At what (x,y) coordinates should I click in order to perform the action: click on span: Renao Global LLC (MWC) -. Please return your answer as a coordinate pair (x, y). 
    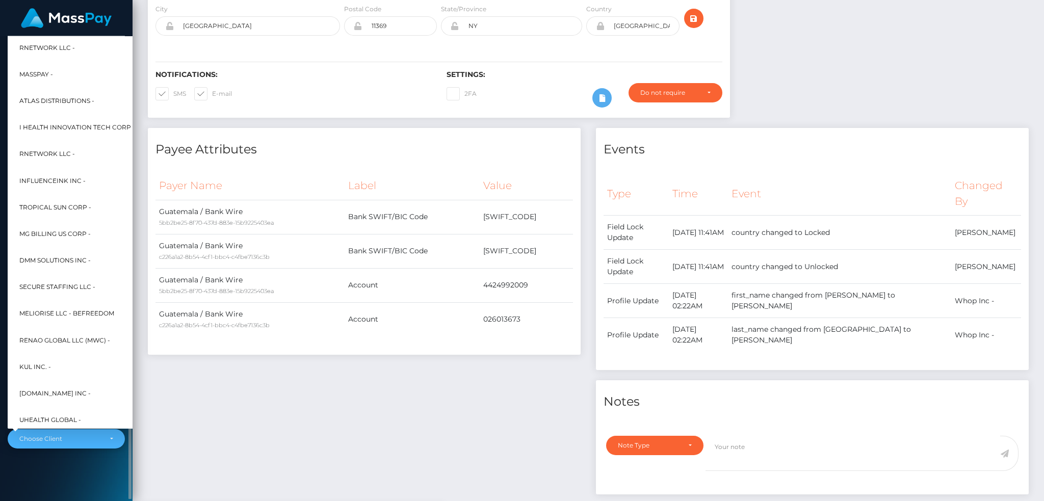
    Looking at the image, I should click on (65, 340).